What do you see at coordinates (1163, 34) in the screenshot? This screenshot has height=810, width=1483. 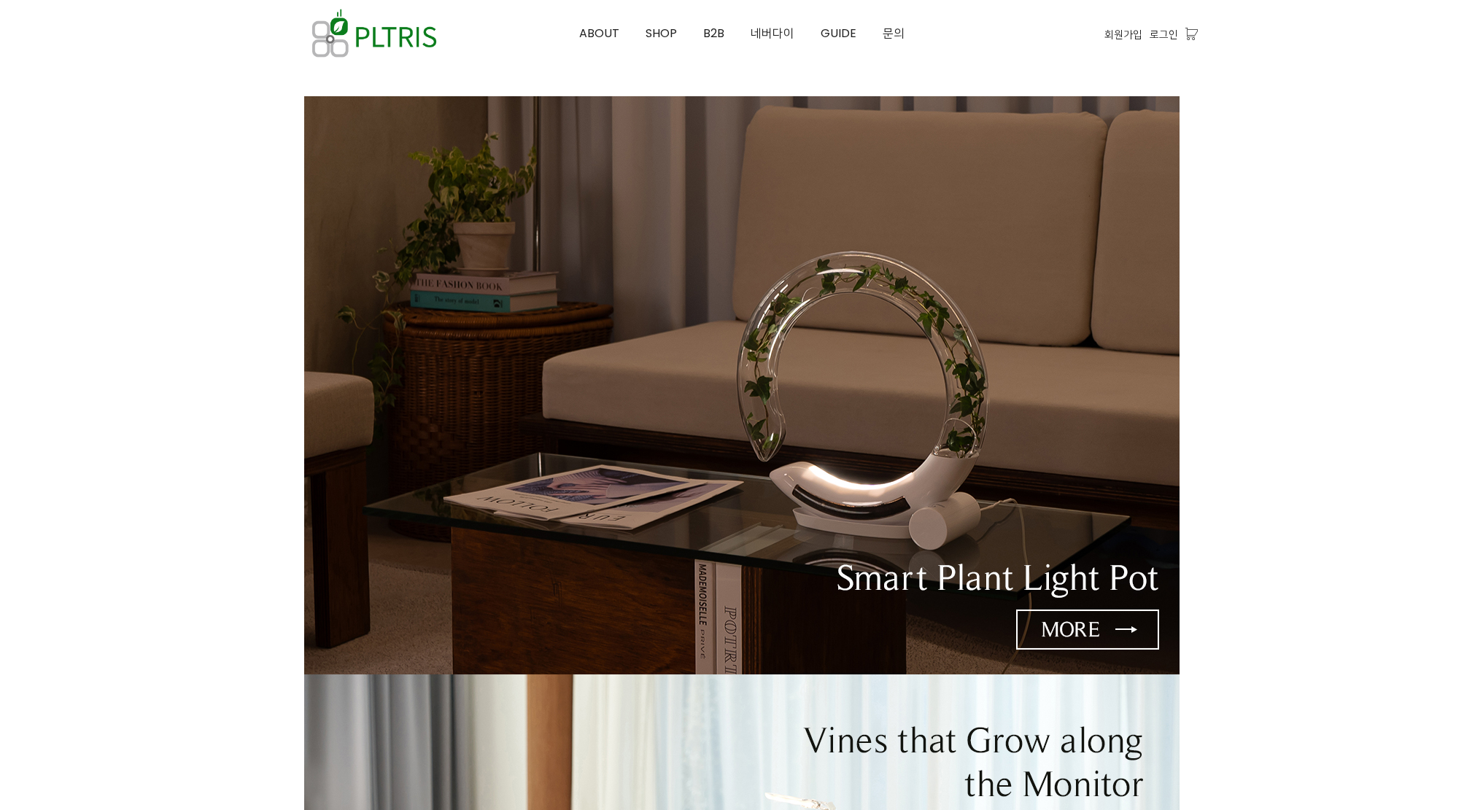 I see `a: 로그인` at bounding box center [1163, 34].